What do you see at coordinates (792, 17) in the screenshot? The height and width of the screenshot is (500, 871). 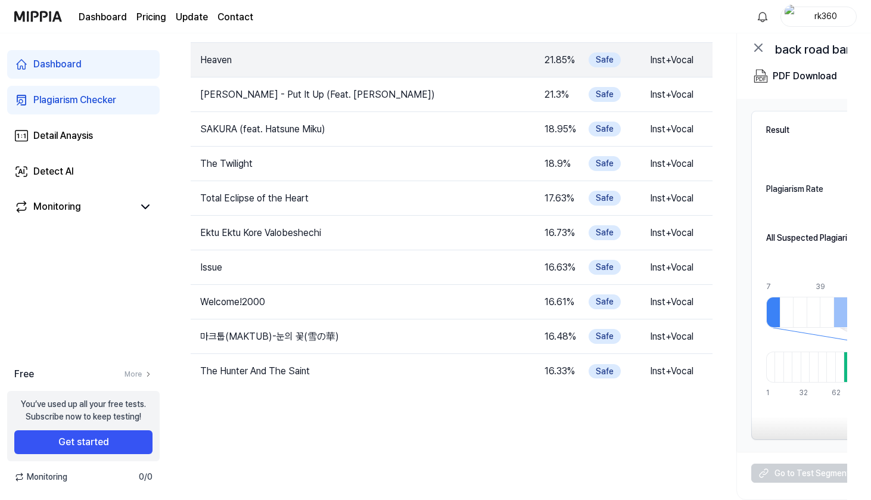 I see `img: profile` at bounding box center [792, 17].